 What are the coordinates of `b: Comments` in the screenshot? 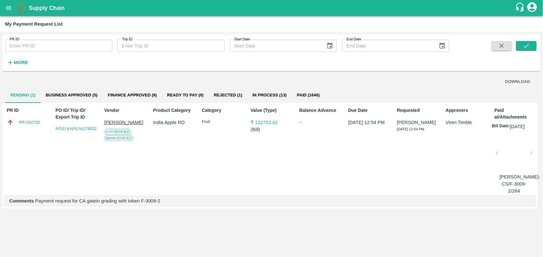 It's located at (21, 201).